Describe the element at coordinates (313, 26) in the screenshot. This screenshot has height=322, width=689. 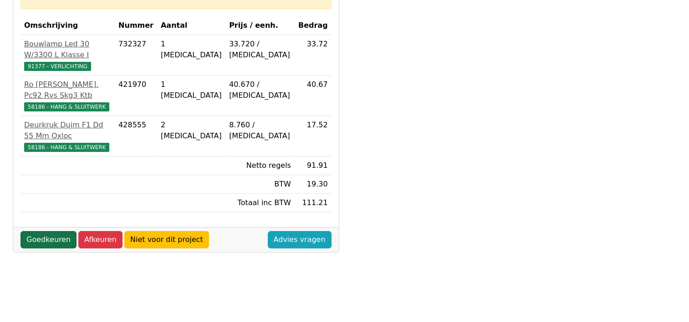
I see `th: Bedrag` at that location.